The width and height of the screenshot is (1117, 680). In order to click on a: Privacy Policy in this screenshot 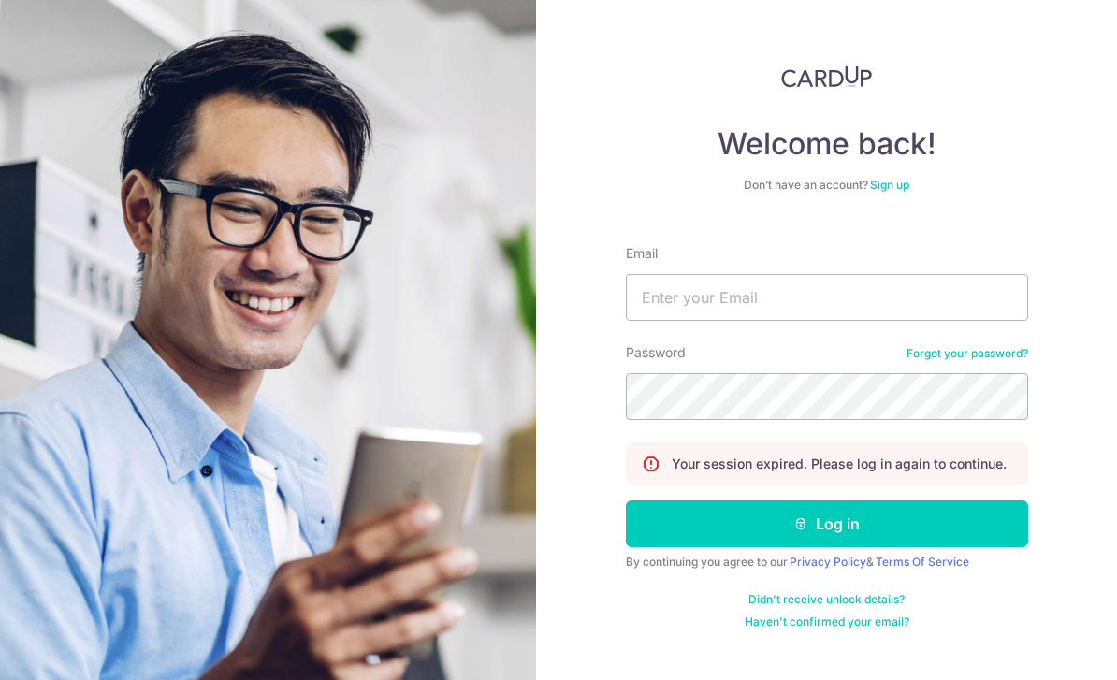, I will do `click(828, 561)`.